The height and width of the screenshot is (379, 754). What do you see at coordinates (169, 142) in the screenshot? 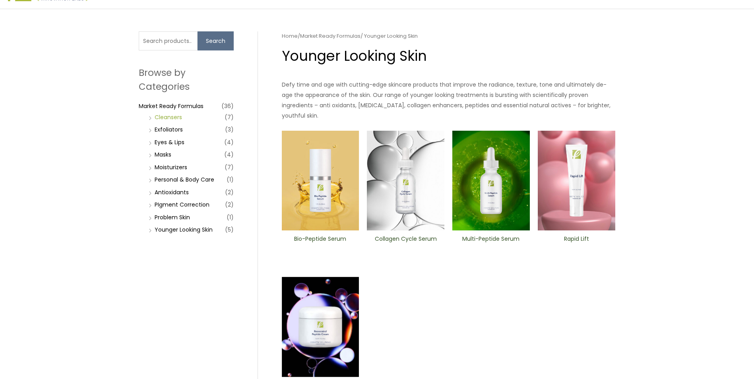
I see `a: Eyes & Lips` at bounding box center [169, 142].